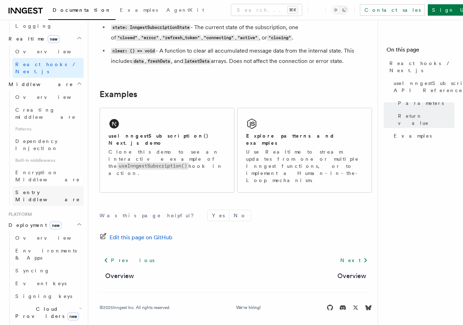 The image size is (463, 325). What do you see at coordinates (393, 10) in the screenshot?
I see `a: Contact sales` at bounding box center [393, 10].